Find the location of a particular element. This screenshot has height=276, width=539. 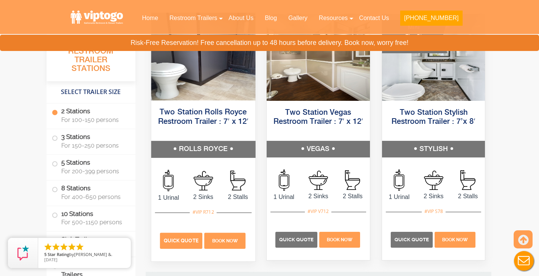

label: Sink Trailer is located at coordinates (91, 243).